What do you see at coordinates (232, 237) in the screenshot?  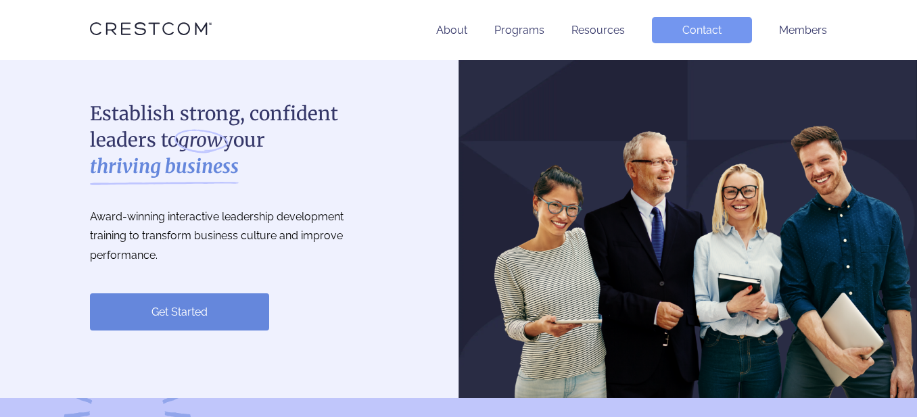 I see `p: Award-winning interactive leadership development training to transform business culture and impro...` at bounding box center [232, 237].